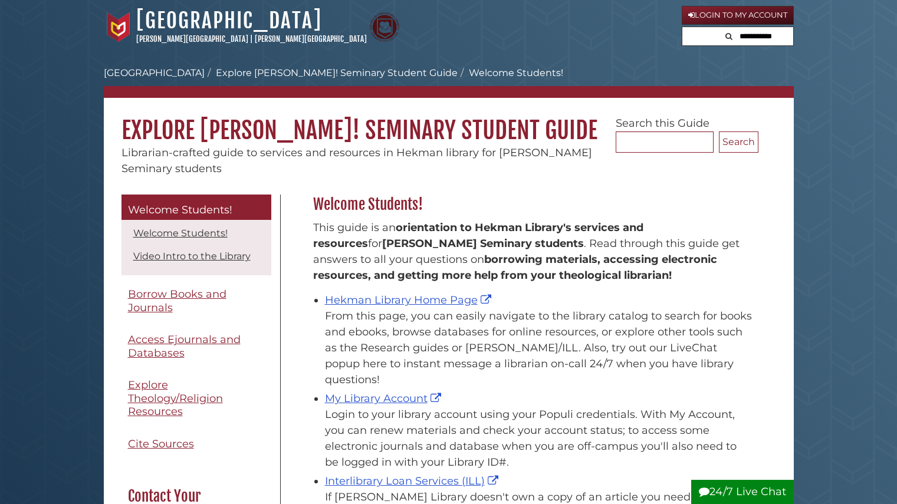 Image resolution: width=897 pixels, height=504 pixels. I want to click on a: My Library Account, so click(385, 399).